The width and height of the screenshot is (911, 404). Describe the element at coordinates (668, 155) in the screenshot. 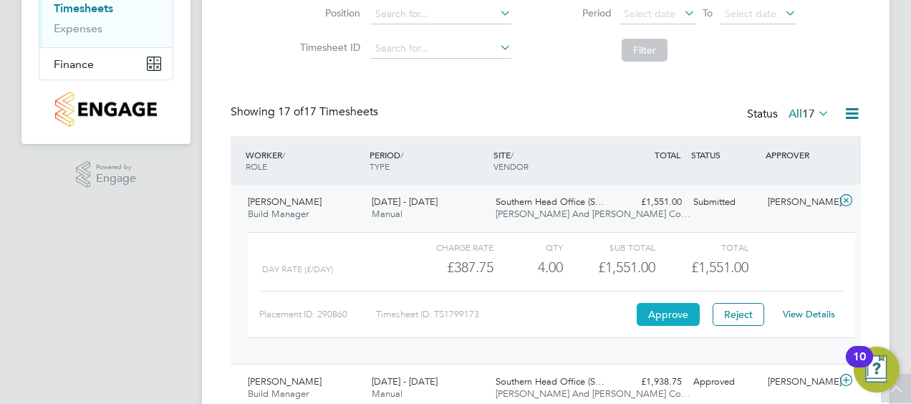

I see `span: TOTAL` at that location.